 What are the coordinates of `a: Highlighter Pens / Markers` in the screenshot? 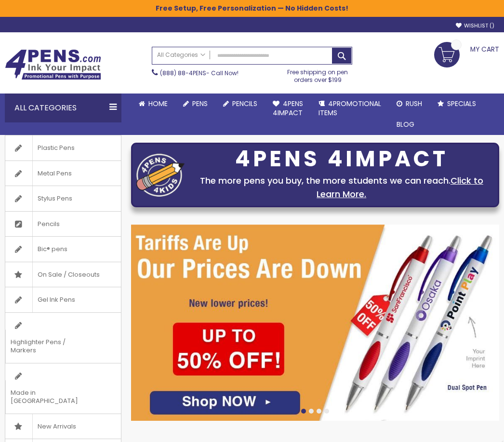 It's located at (63, 338).